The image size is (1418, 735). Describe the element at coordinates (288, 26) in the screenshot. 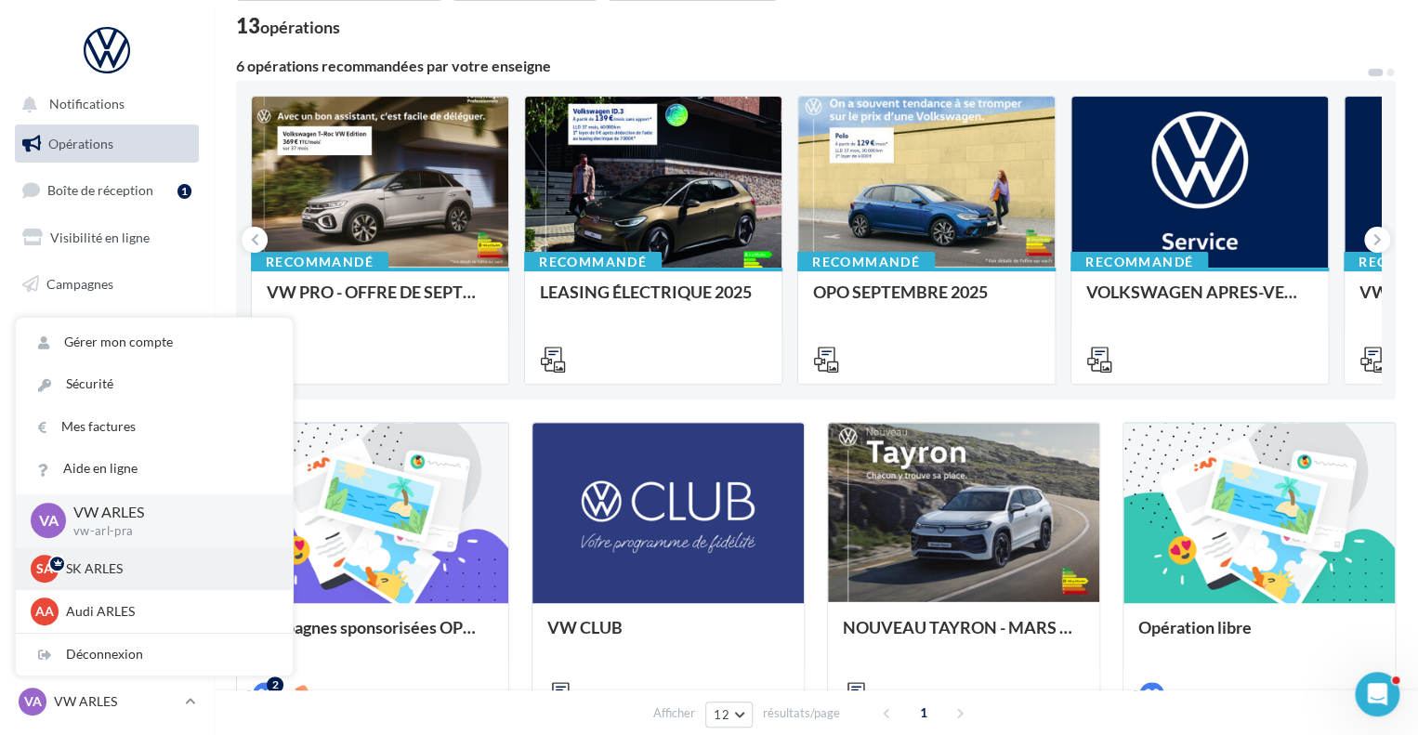

I see `div: 13` at that location.